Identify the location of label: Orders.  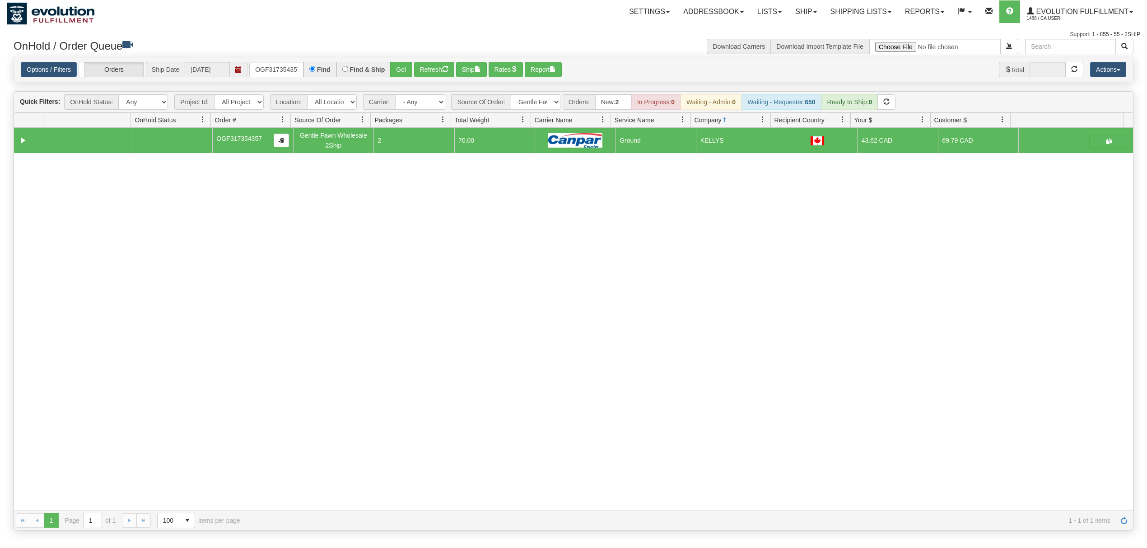
(111, 70).